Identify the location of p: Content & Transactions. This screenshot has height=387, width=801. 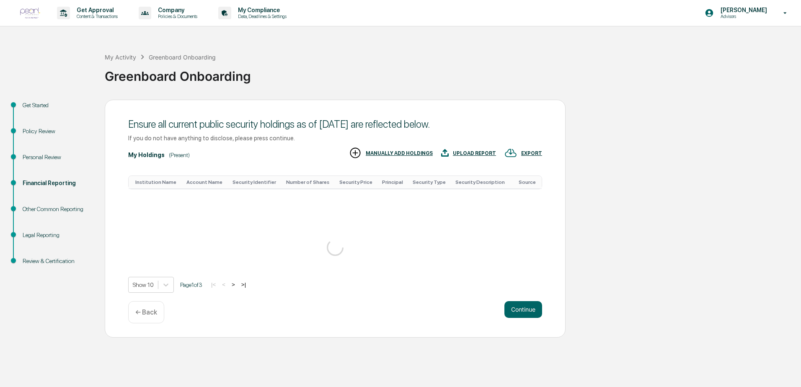
(96, 16).